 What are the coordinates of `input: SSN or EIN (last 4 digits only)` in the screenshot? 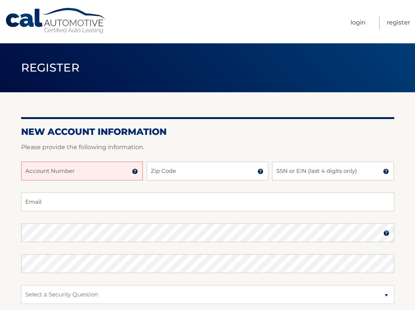 It's located at (333, 171).